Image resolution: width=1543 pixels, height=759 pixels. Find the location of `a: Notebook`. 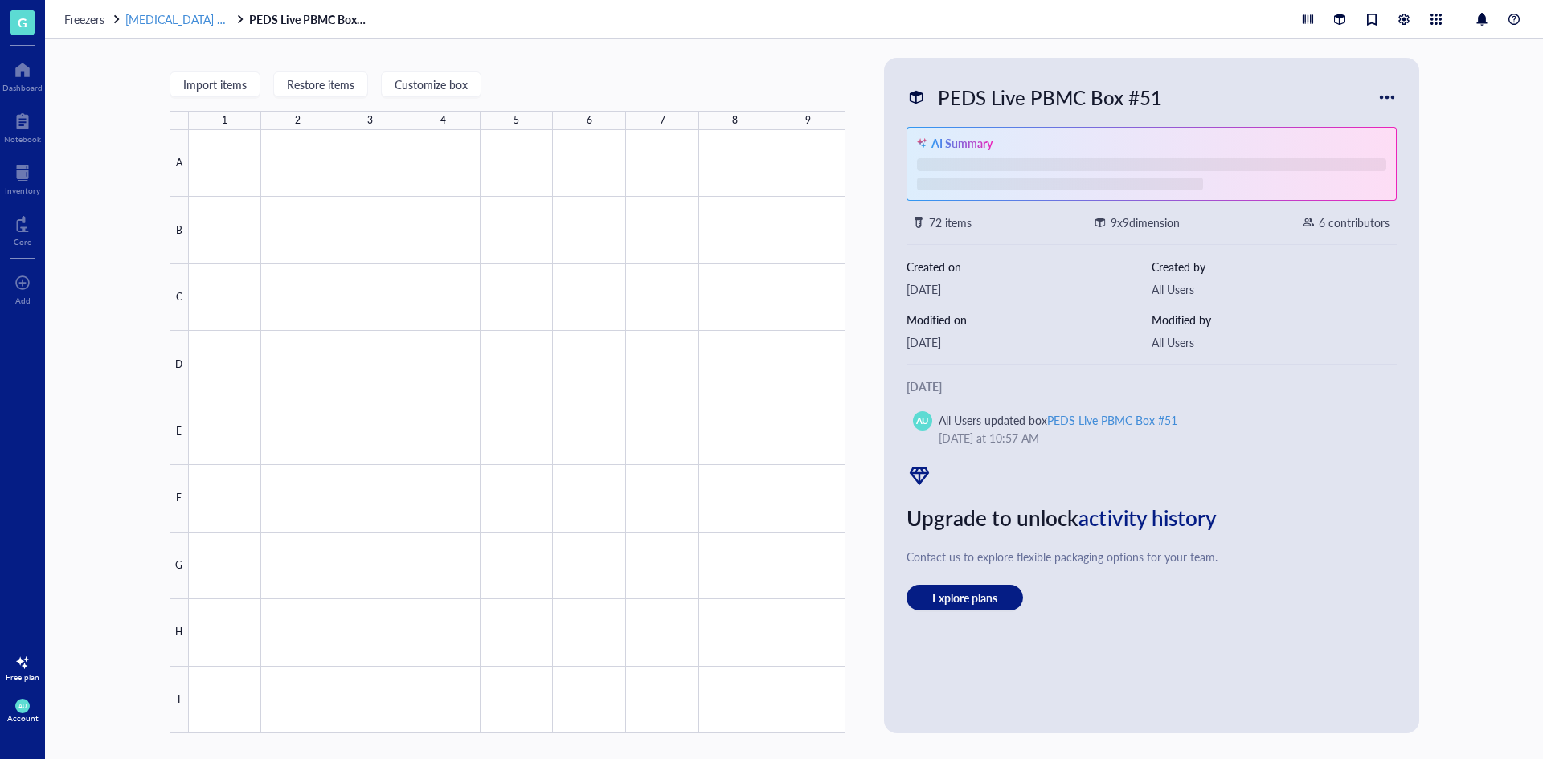

a: Notebook is located at coordinates (22, 126).